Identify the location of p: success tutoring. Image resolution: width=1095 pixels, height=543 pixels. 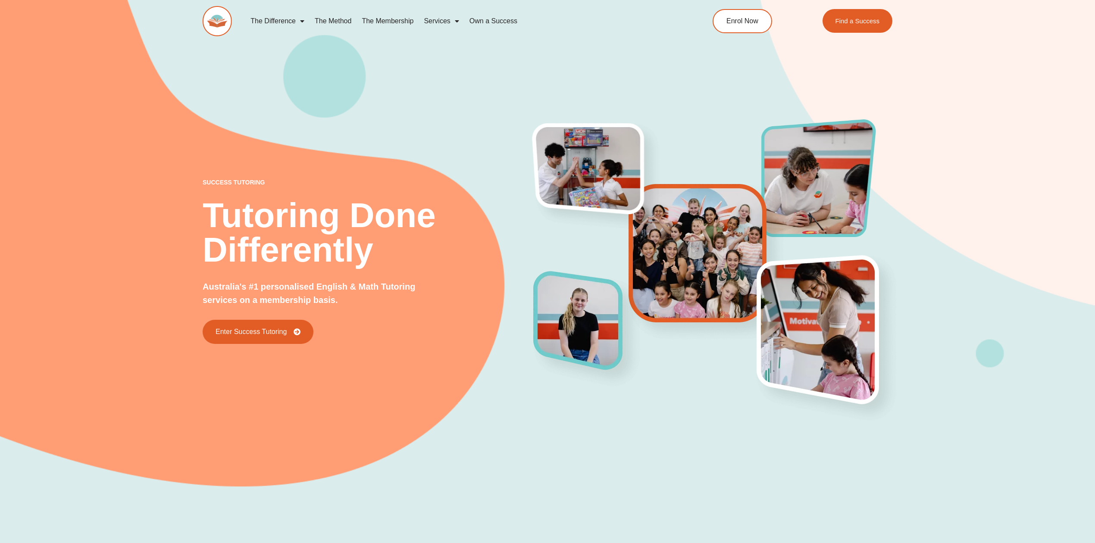
(368, 182).